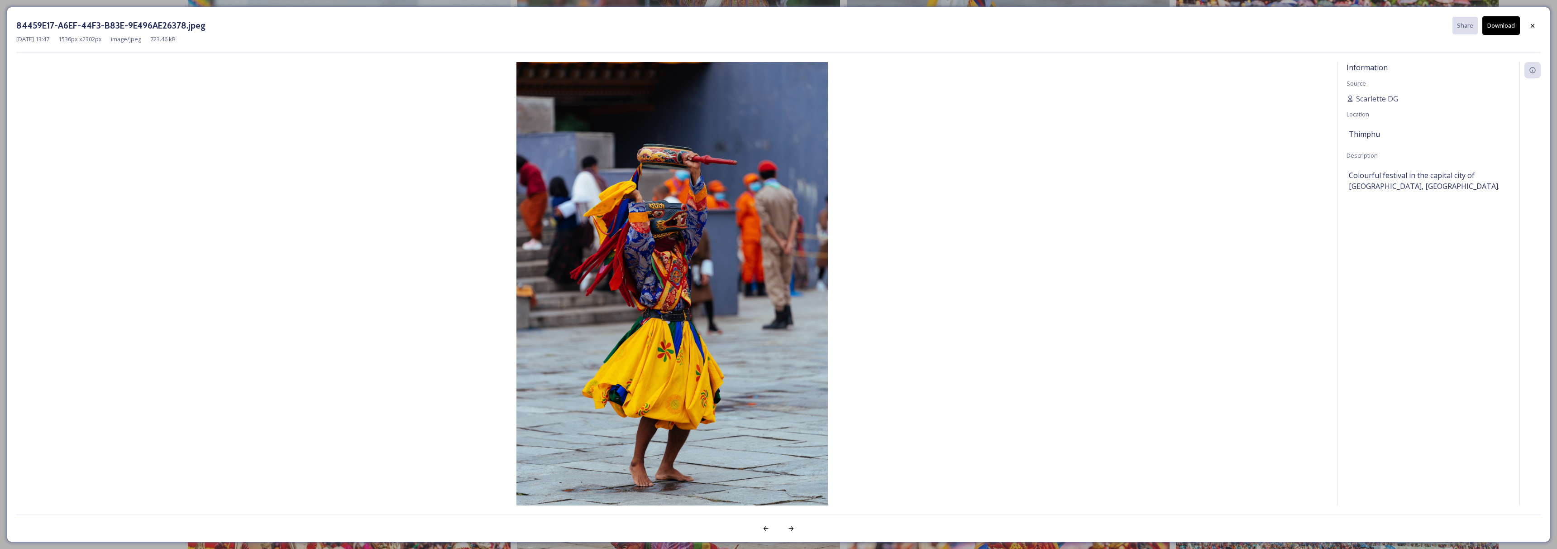  Describe the element at coordinates (1377, 99) in the screenshot. I see `span: Scarlette DG` at that location.